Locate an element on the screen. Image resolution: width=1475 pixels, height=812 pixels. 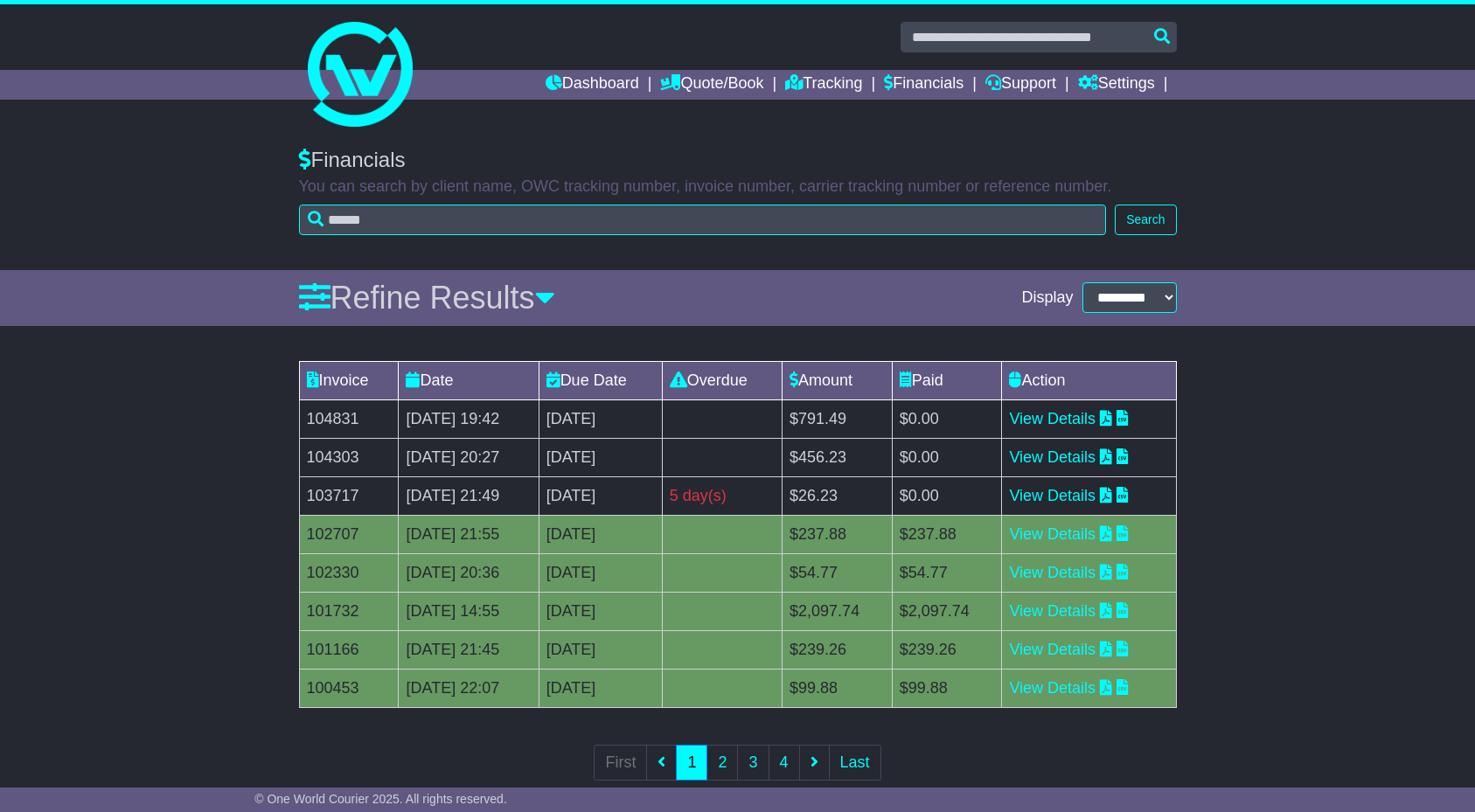
td: Overdue is located at coordinates (721, 381).